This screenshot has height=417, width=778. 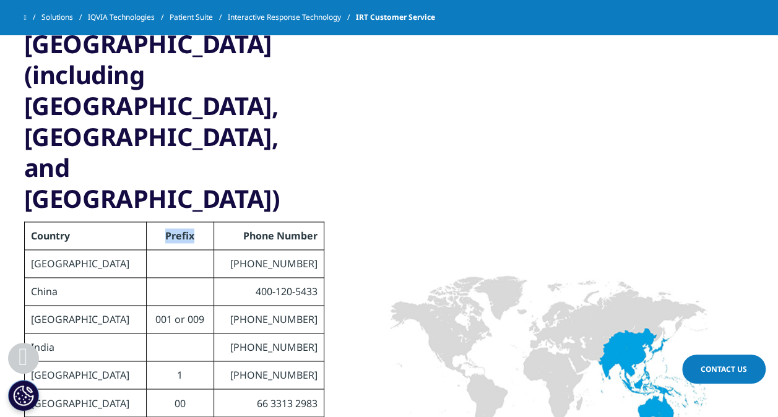 What do you see at coordinates (180, 319) in the screenshot?
I see `td: 001 or 009` at bounding box center [180, 319].